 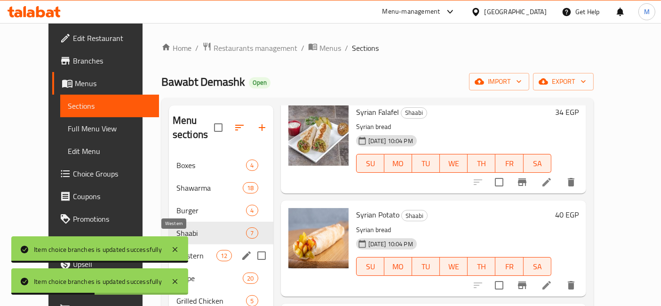 What do you see at coordinates (646, 12) in the screenshot?
I see `span: M` at bounding box center [646, 12].